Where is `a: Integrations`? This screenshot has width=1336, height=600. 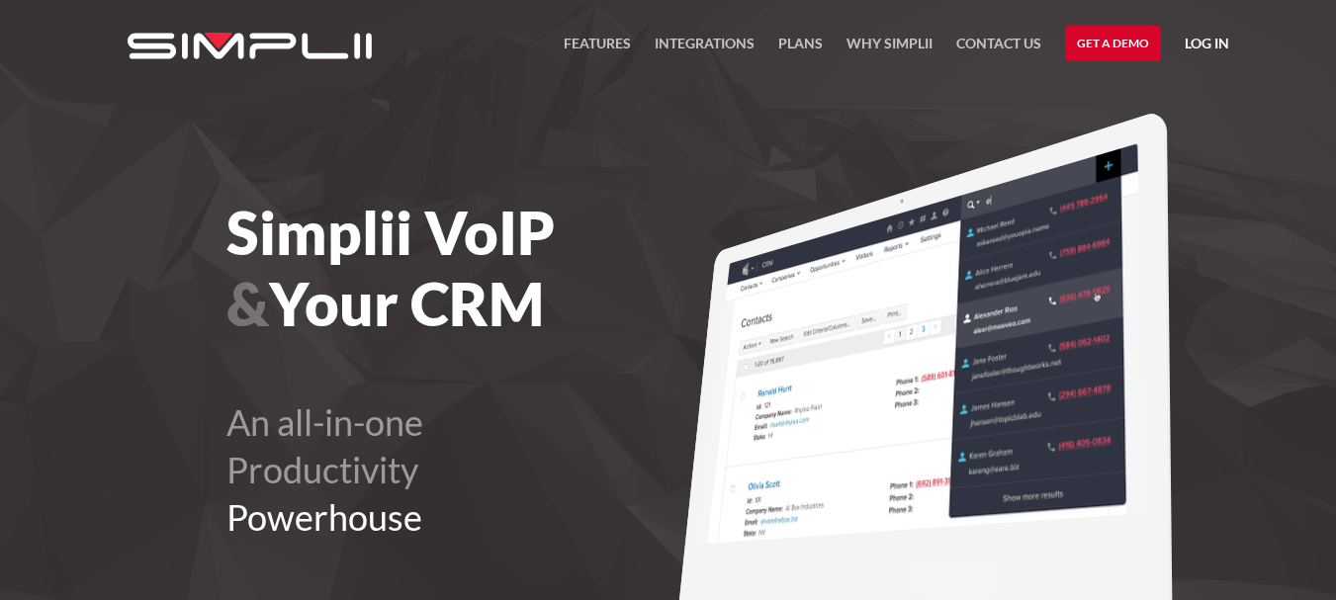
a: Integrations is located at coordinates (704, 49).